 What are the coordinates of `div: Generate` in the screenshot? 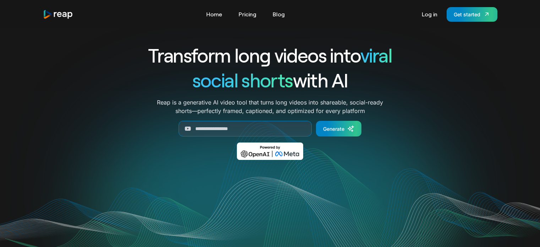 It's located at (334, 129).